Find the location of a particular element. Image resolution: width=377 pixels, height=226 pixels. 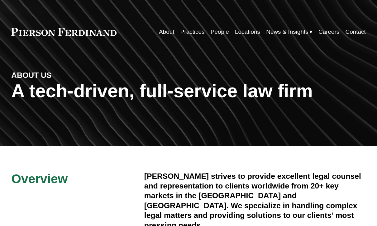

strong: ABOUT US is located at coordinates (31, 75).